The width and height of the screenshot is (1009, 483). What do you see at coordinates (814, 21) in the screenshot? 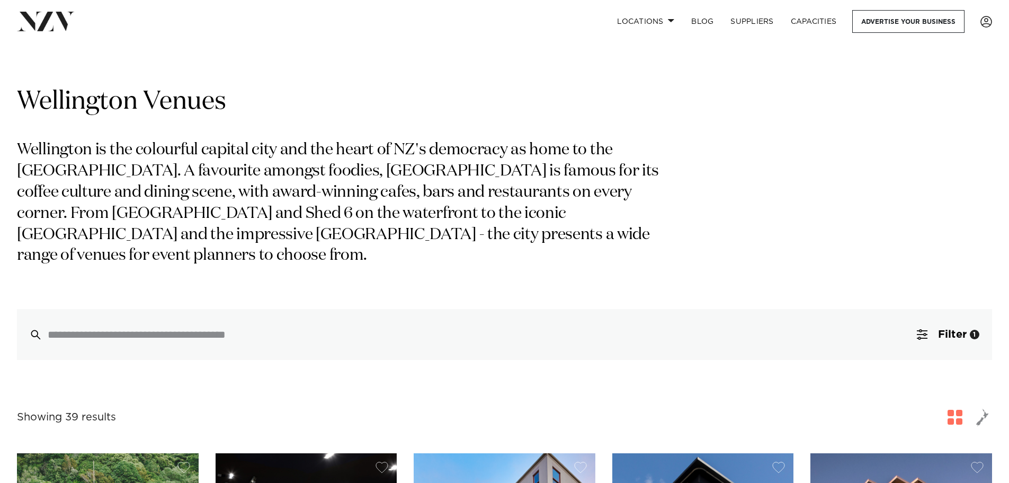
I see `a: Capacities` at bounding box center [814, 21].